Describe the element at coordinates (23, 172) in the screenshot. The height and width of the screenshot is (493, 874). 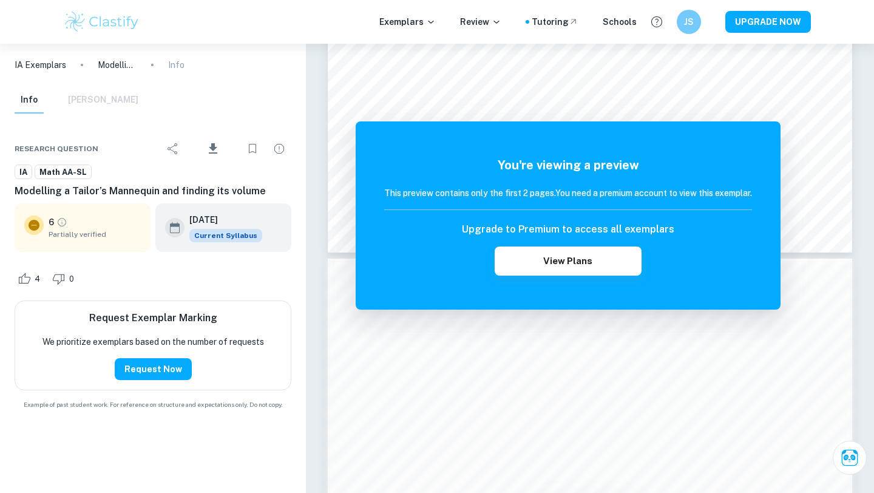
I see `a: IA` at that location.